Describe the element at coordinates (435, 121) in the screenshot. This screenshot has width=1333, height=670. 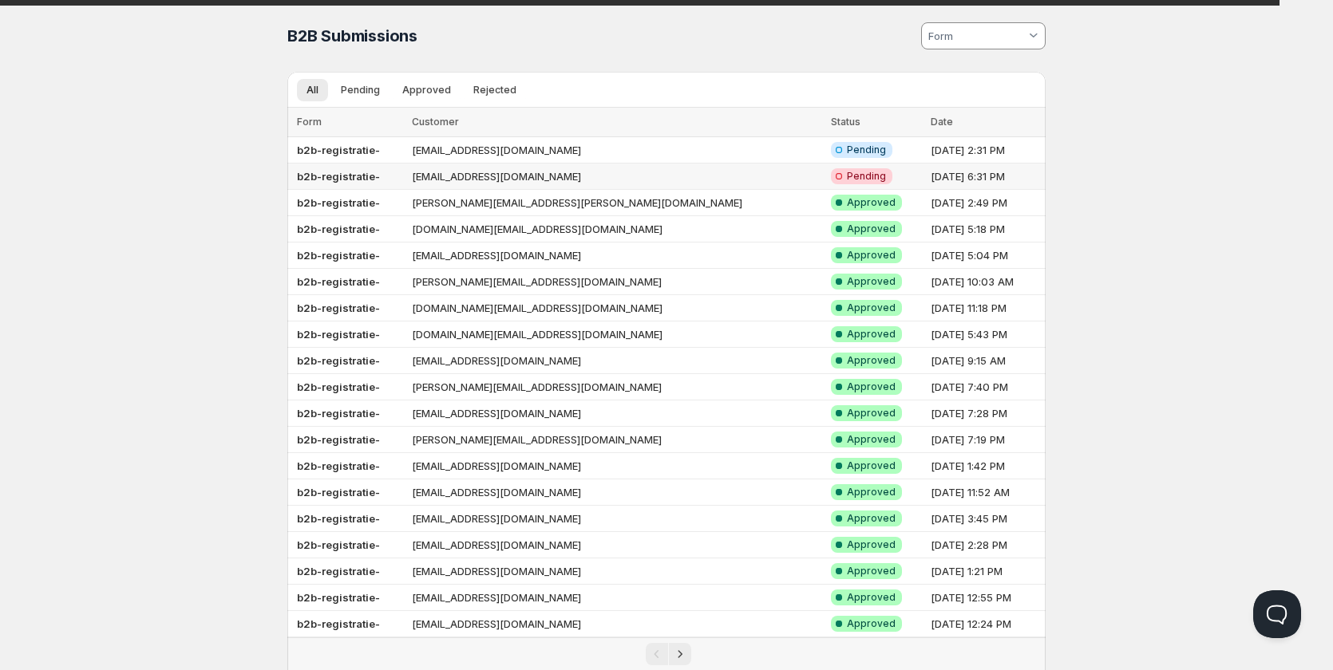
I see `span: Customer` at that location.